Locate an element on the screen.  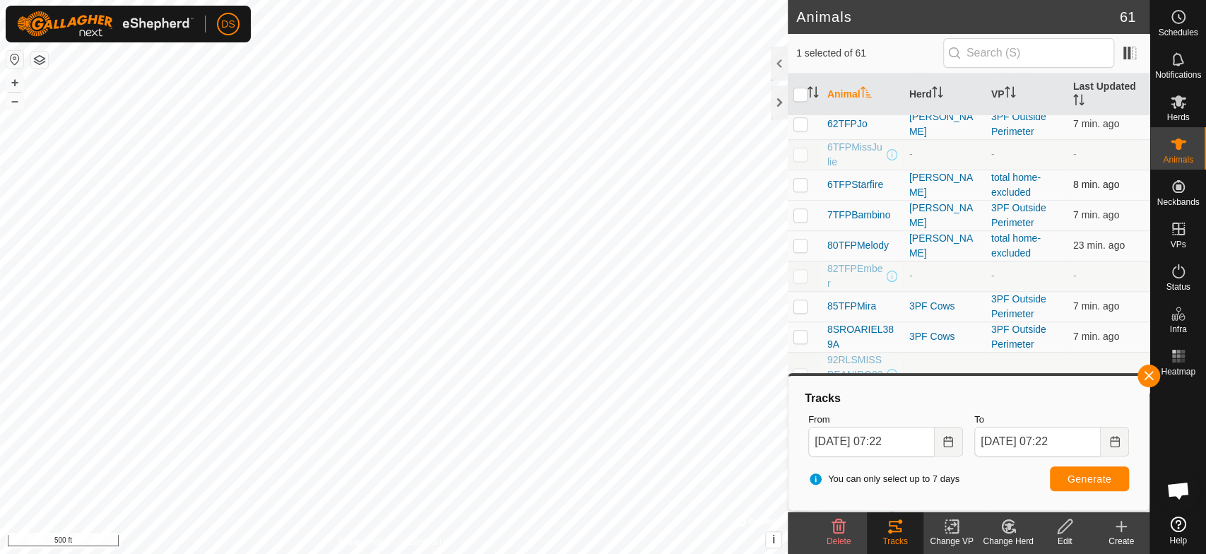
span: 6TFPStarfire is located at coordinates (855, 184).